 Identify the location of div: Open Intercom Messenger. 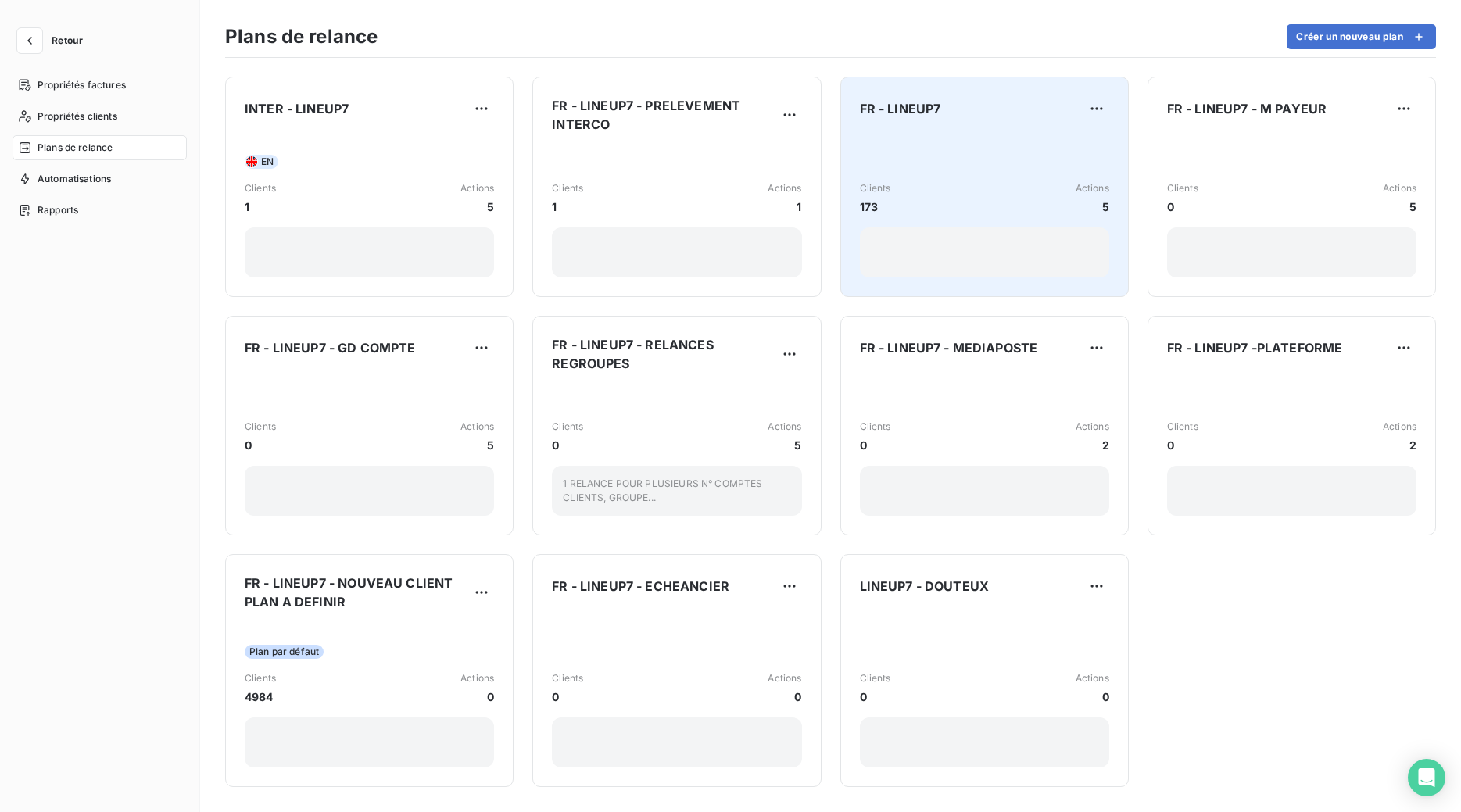
(1426, 777).